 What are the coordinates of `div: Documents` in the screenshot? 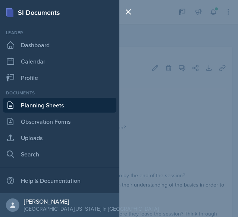 It's located at (60, 93).